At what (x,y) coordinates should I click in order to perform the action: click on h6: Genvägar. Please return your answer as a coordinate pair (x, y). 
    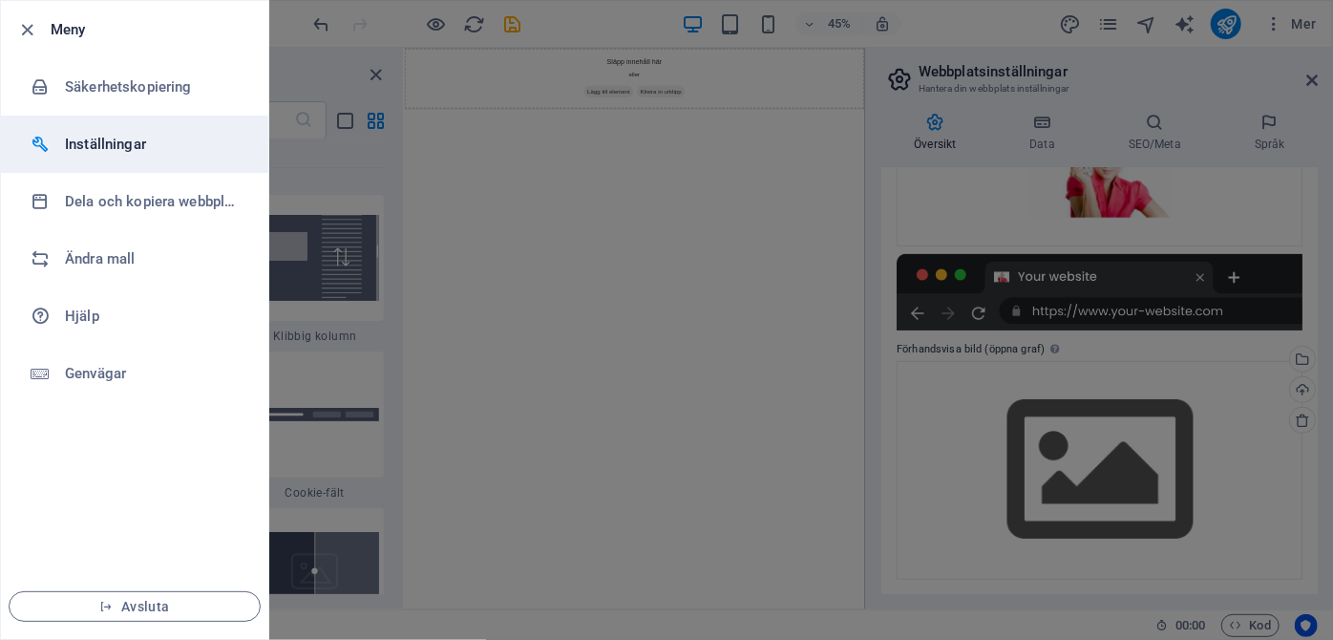
    Looking at the image, I should click on (153, 373).